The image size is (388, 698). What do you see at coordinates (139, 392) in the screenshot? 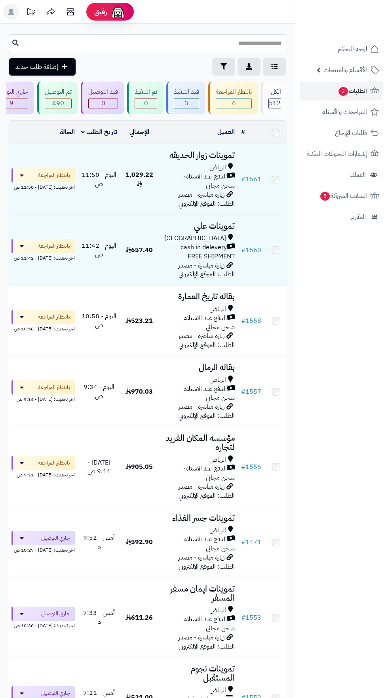
I see `span: 970.03` at bounding box center [139, 392].